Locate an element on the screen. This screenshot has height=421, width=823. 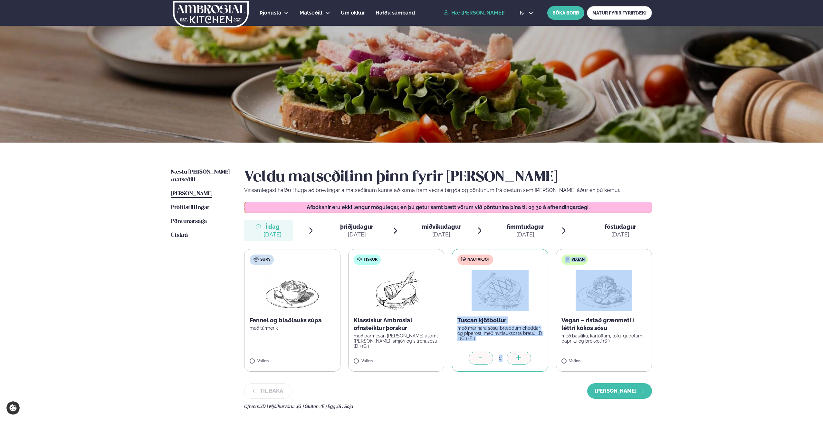
a: Prófílstillingar is located at coordinates (190, 208).